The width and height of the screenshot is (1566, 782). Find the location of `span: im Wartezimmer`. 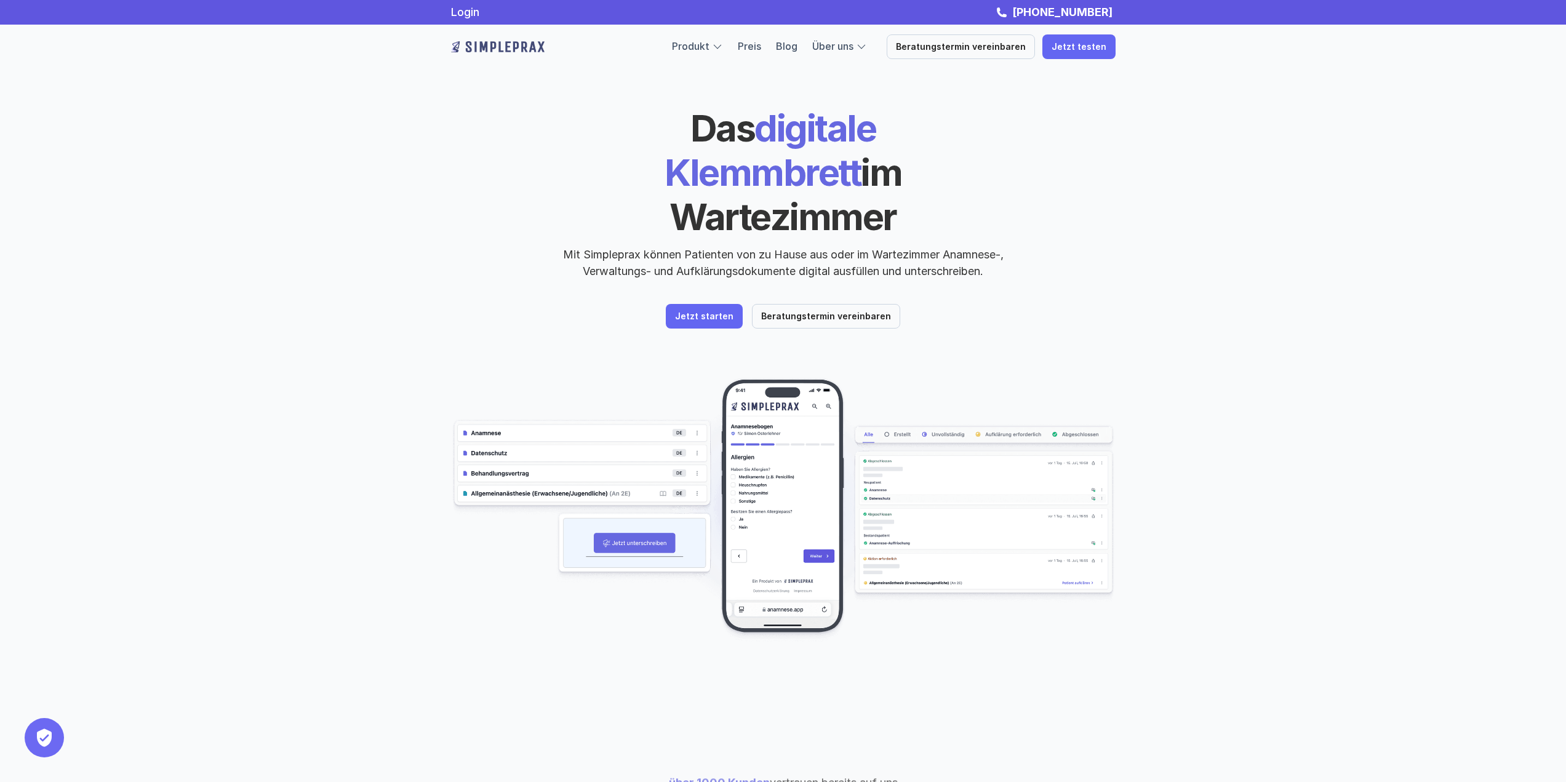

span: im Wartezimmer is located at coordinates (789, 194).